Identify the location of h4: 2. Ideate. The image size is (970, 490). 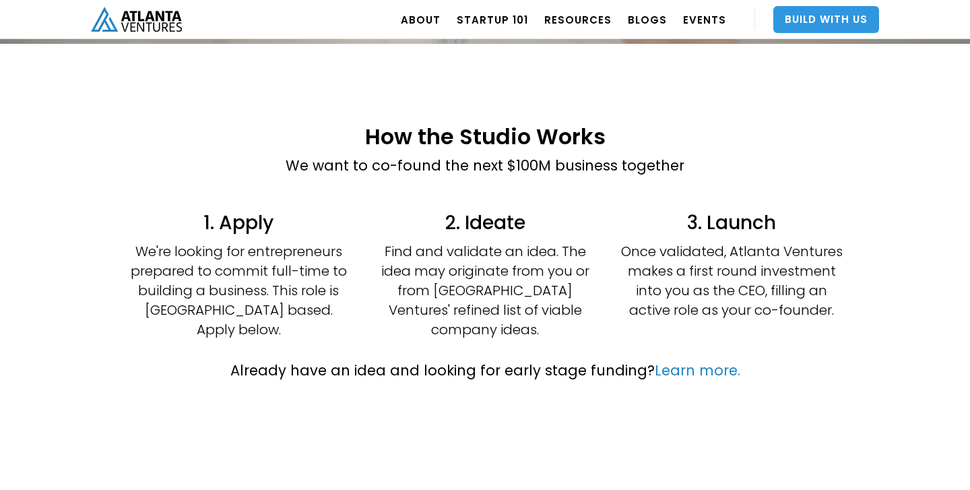
(485, 222).